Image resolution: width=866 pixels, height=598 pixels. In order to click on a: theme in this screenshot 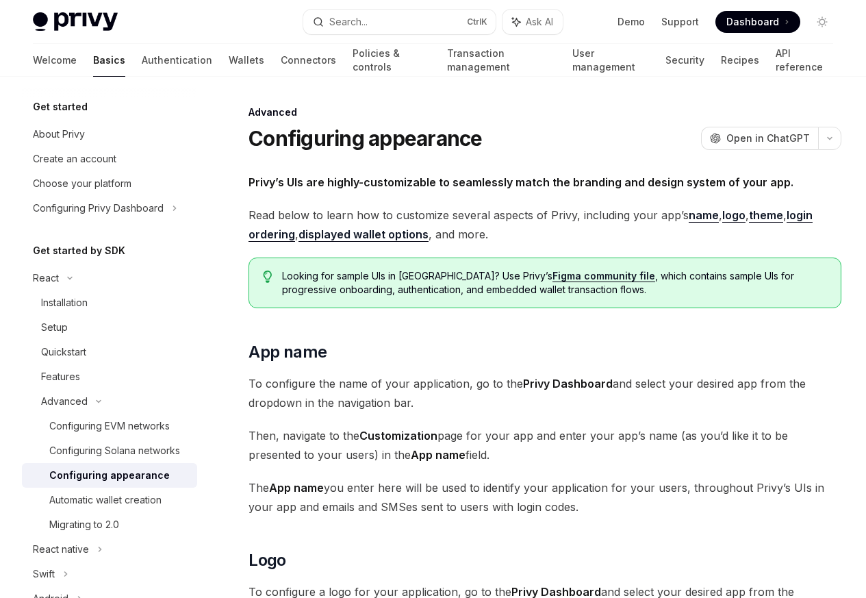, I will do `click(766, 215)`.